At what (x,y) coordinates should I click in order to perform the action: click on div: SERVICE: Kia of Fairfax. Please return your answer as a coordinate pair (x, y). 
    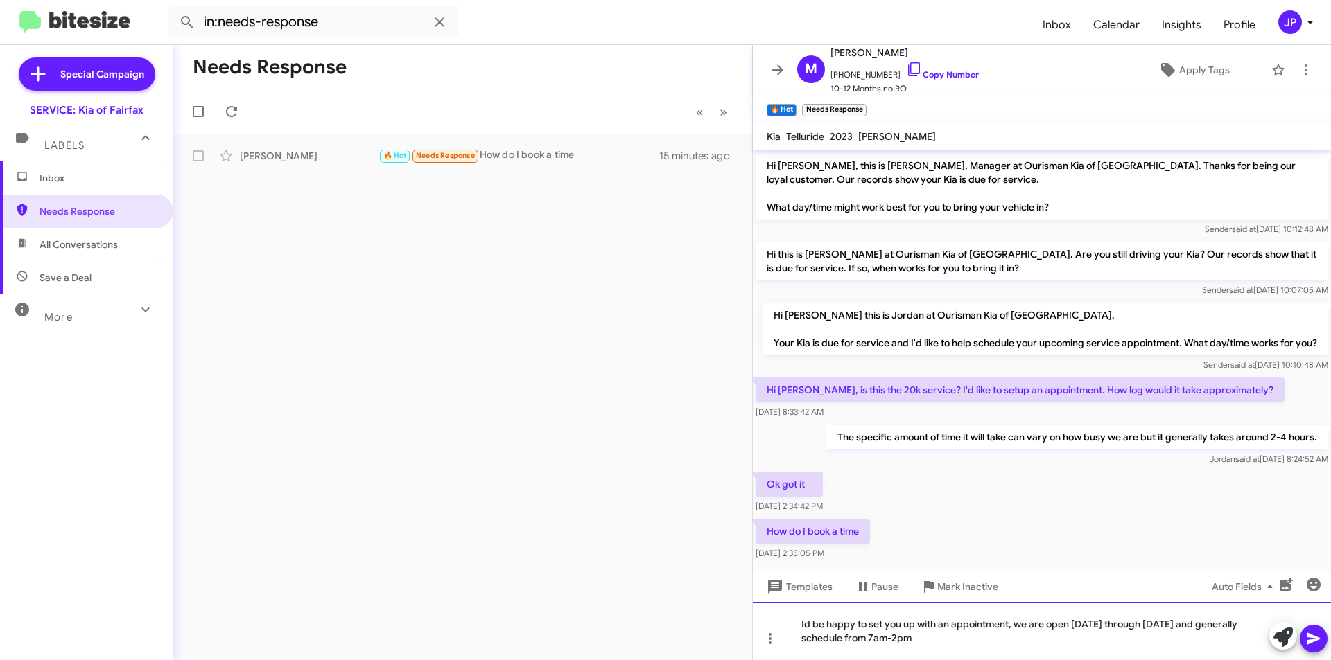
    Looking at the image, I should click on (87, 110).